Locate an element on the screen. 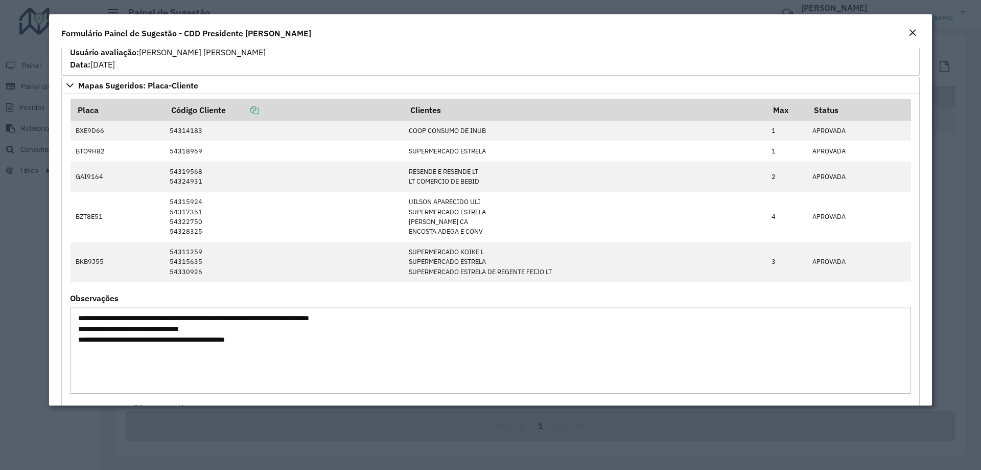 The width and height of the screenshot is (981, 470). th: Placa is located at coordinates (118, 109).